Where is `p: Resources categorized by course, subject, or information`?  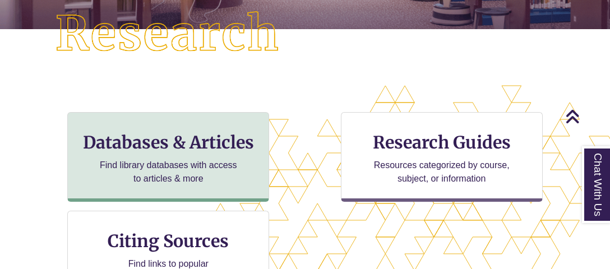
p: Resources categorized by course, subject, or information is located at coordinates (442, 172).